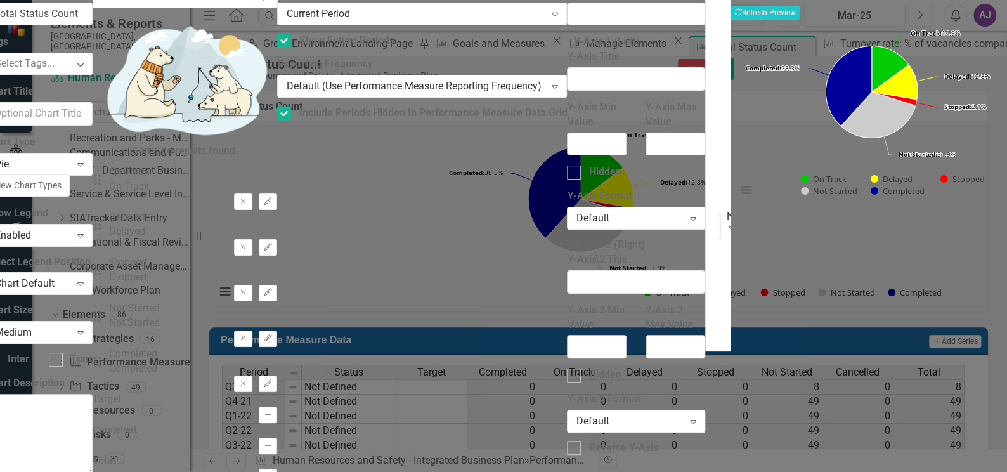 Image resolution: width=1007 pixels, height=472 pixels. Describe the element at coordinates (422, 64) in the screenshot. I see `label: Reporting Frequency` at that location.